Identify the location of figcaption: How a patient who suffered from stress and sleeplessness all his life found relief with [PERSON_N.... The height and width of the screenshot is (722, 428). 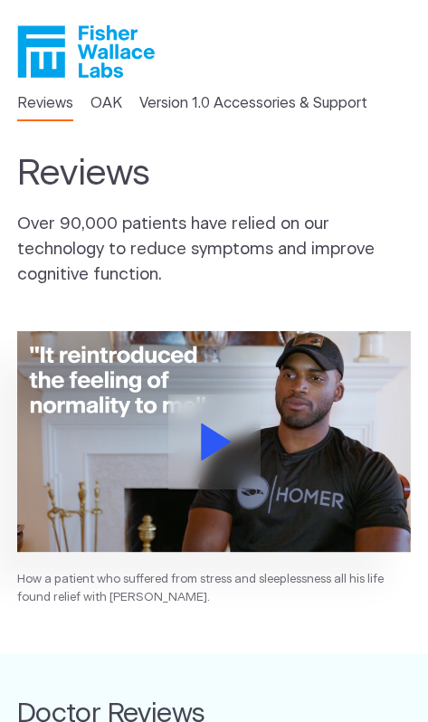
(214, 589).